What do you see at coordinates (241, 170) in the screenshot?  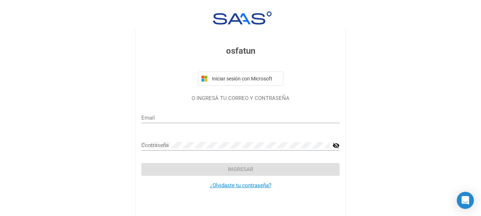 I see `span: Ingresar` at bounding box center [241, 170].